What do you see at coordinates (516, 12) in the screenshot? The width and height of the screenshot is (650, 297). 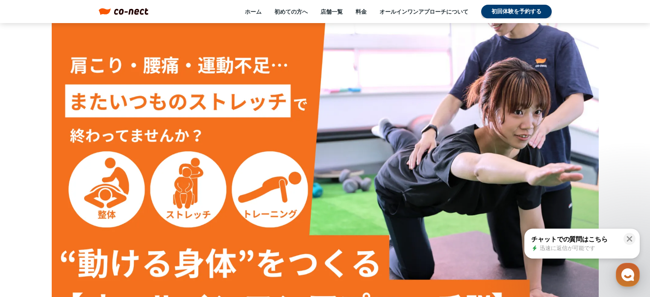 I see `a: 初回体験を予約する` at bounding box center [516, 12].